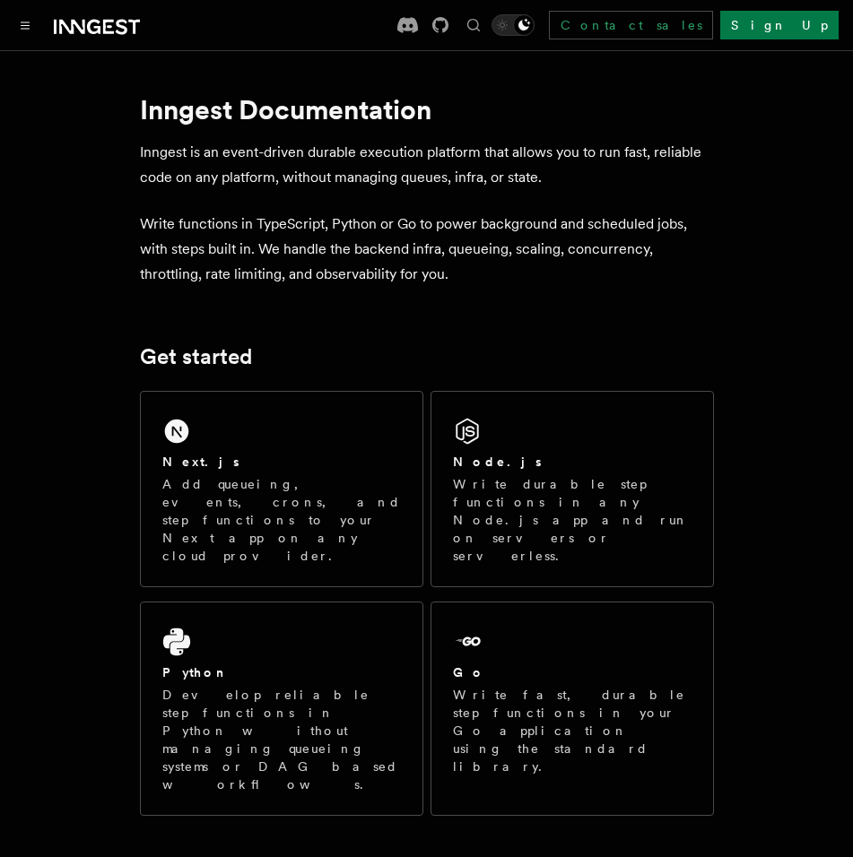 The image size is (853, 857). I want to click on p: Add queueing, events, crons, and step functions to your Next app on any cloud provider., so click(282, 520).